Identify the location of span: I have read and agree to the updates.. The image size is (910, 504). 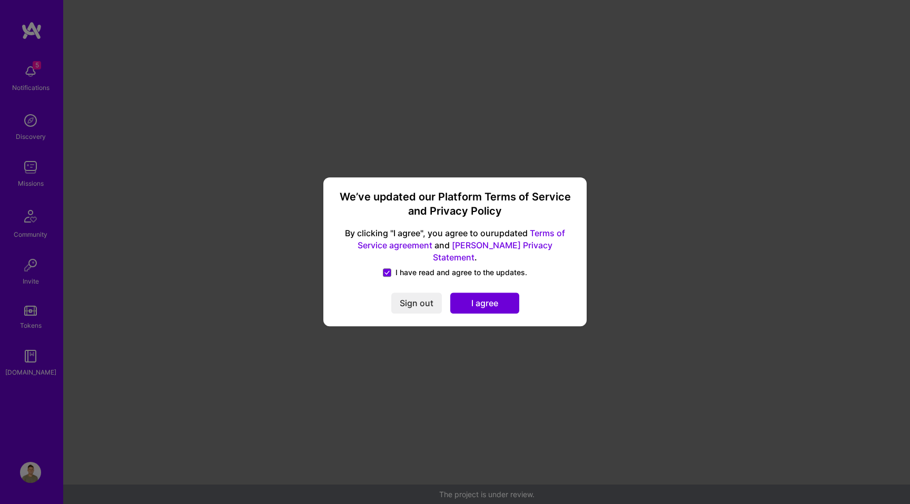
(461, 273).